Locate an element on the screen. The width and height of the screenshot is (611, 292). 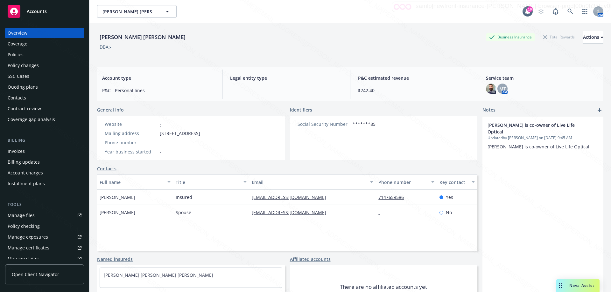
a: Start snowing is located at coordinates (541, 11).